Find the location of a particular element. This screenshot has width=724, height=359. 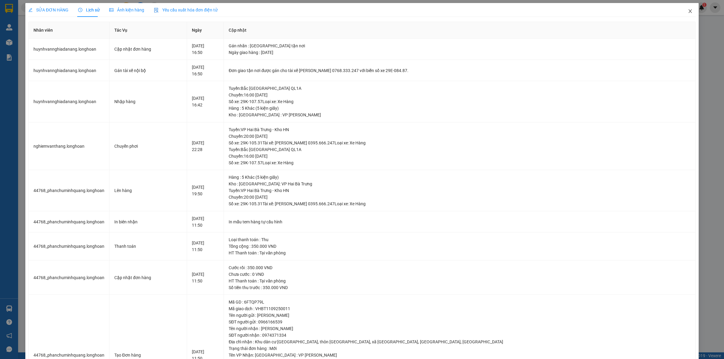

button: Close is located at coordinates (690, 11).